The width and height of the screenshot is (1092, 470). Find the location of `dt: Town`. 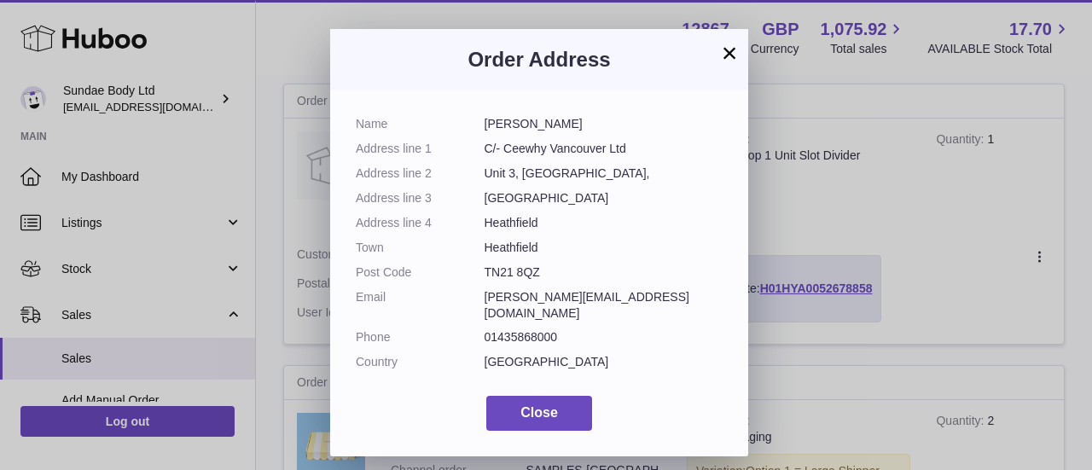

dt: Town is located at coordinates (420, 247).